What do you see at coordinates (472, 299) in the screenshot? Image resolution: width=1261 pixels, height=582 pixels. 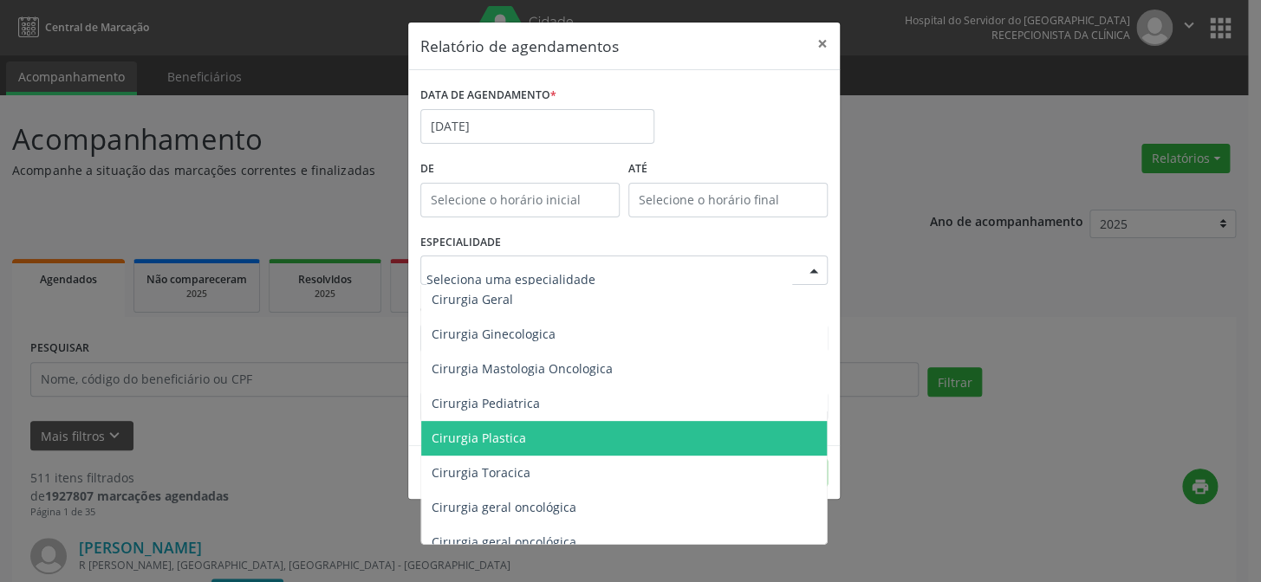 I see `span: Cirurgia Geral` at bounding box center [472, 299].